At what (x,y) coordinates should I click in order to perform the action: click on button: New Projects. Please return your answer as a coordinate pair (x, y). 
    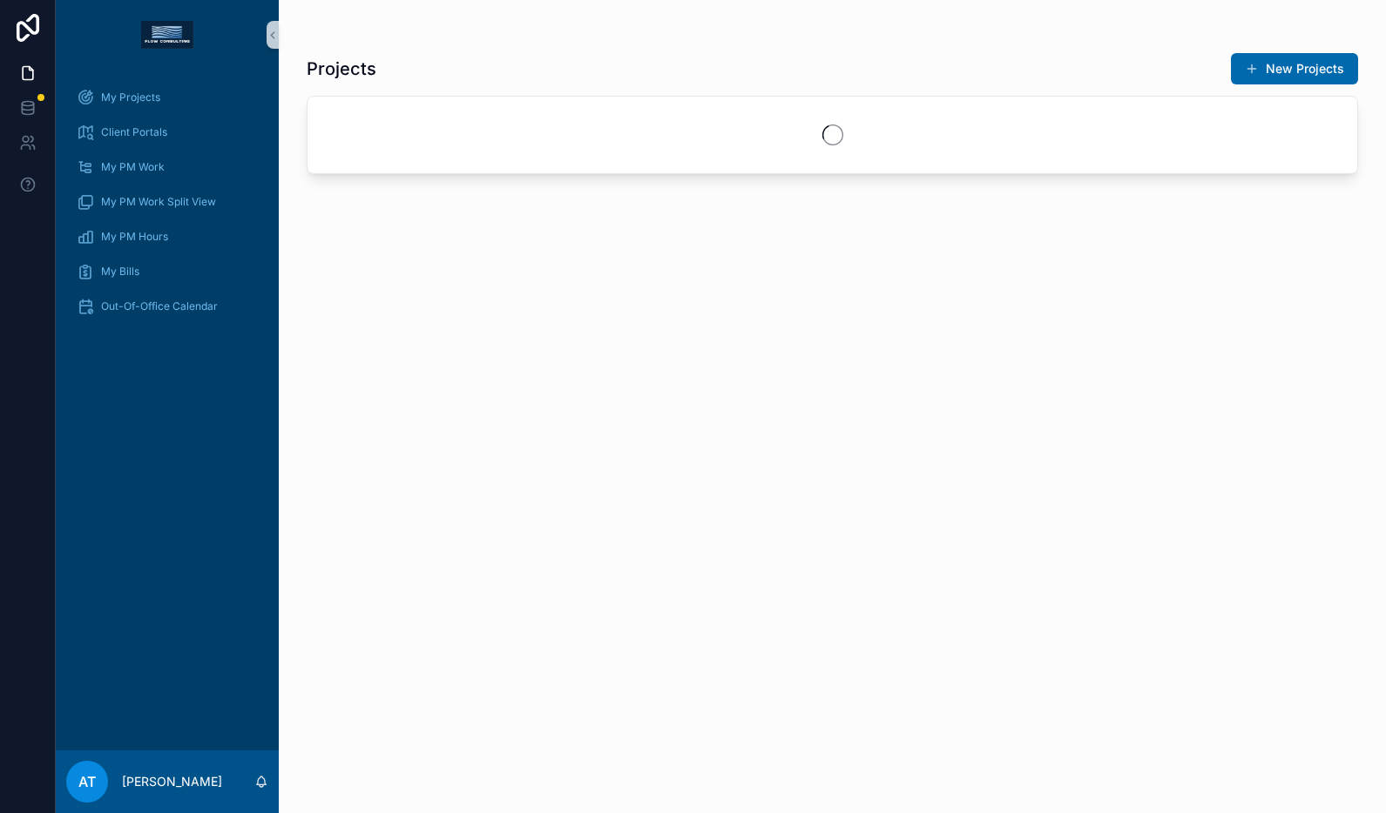
    Looking at the image, I should click on (1294, 69).